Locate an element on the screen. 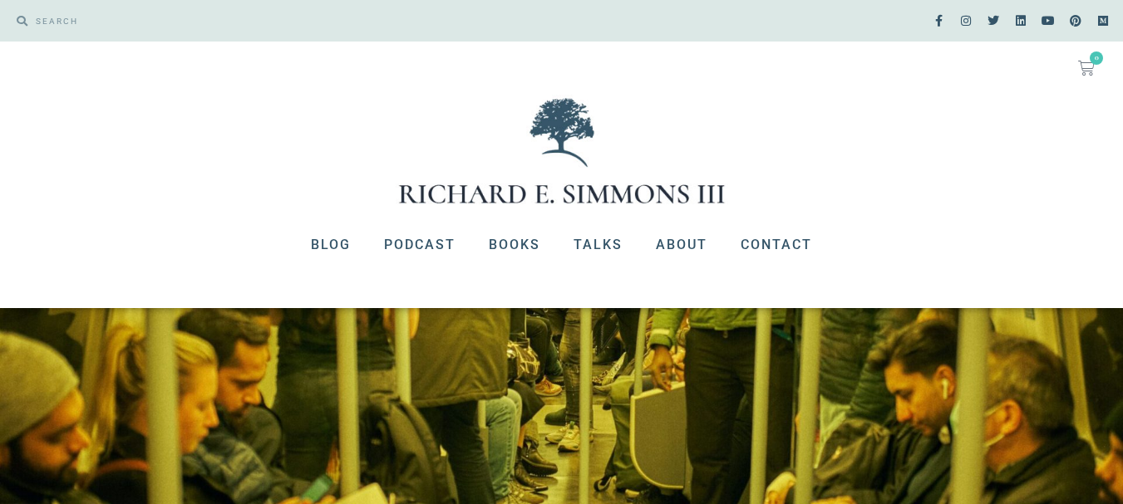  a: 0 is located at coordinates (1086, 68).